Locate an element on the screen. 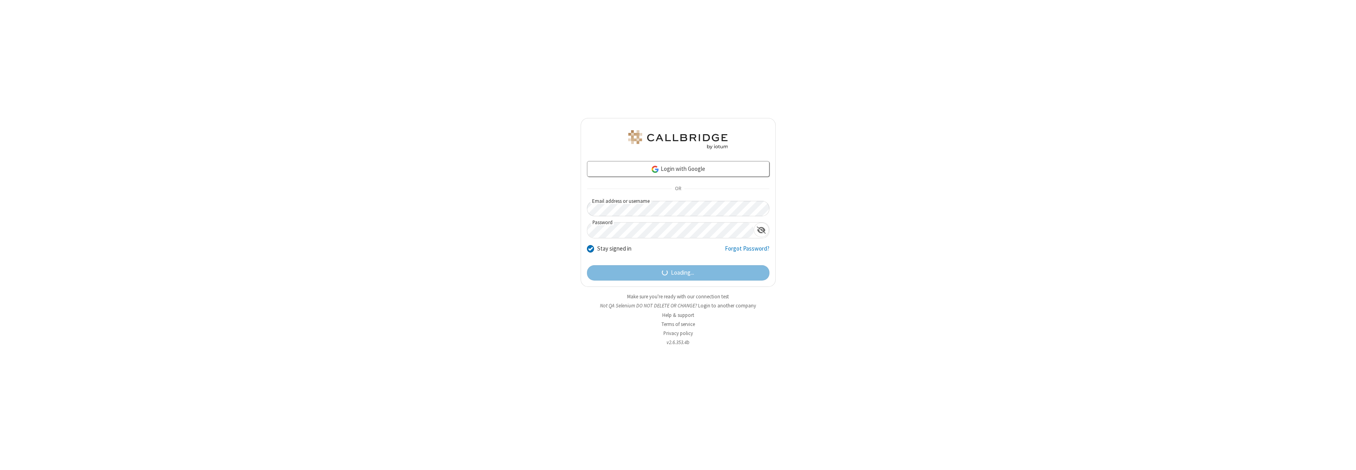  img: QA Selenium DO NOT DELETE OR CHANGE is located at coordinates (678, 140).